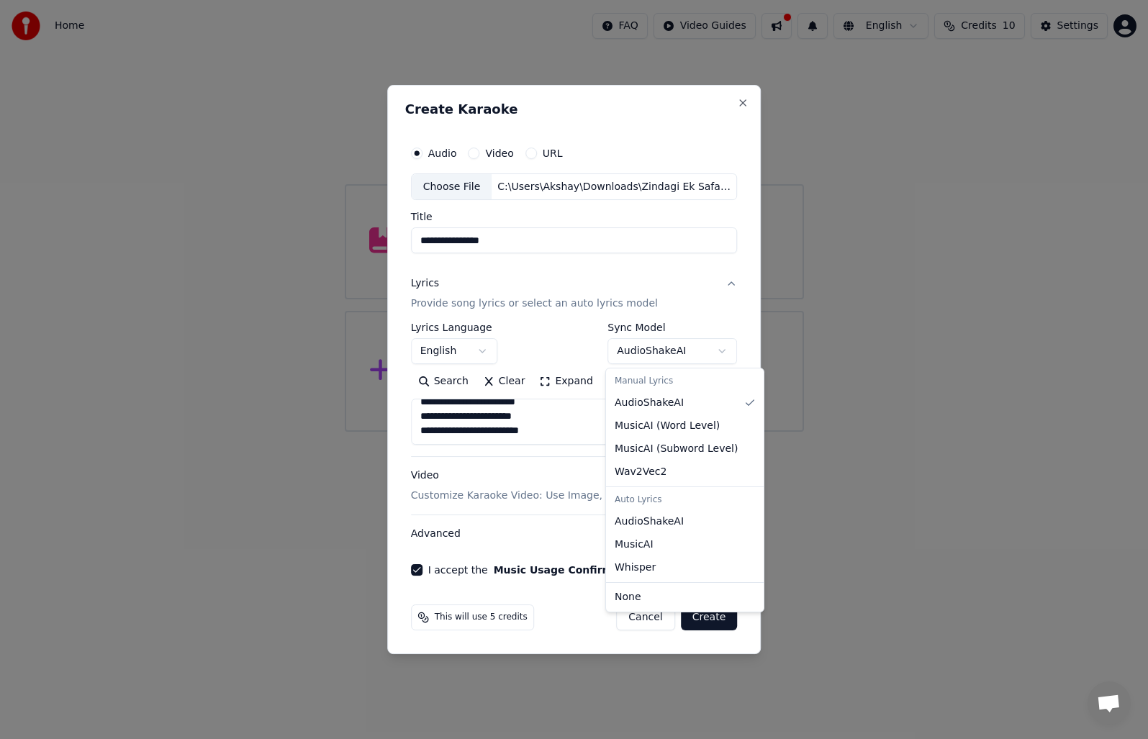  Describe the element at coordinates (635, 568) in the screenshot. I see `span: Whisper` at that location.